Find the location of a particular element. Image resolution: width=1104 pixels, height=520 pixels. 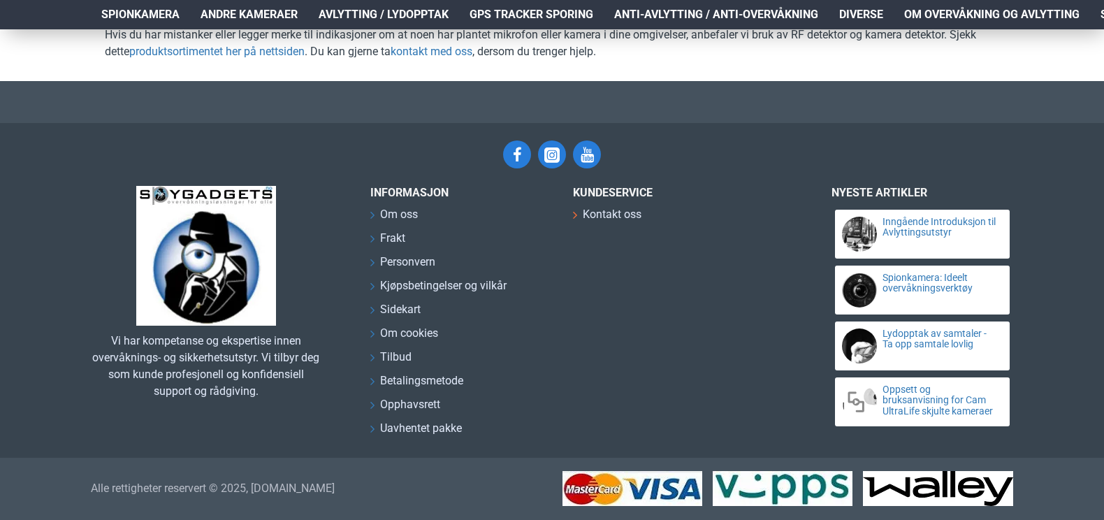

a: Tilbud is located at coordinates (390, 360).